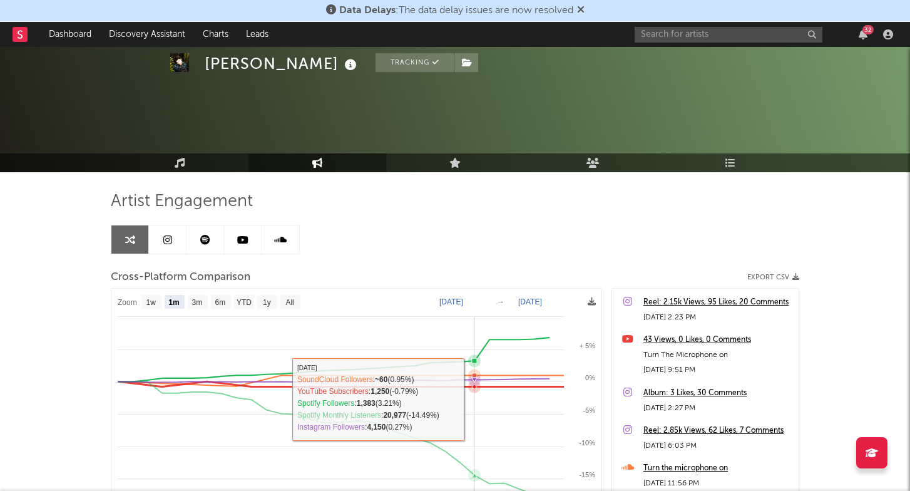 The width and height of the screenshot is (910, 491). What do you see at coordinates (70, 34) in the screenshot?
I see `a: Dashboard` at bounding box center [70, 34].